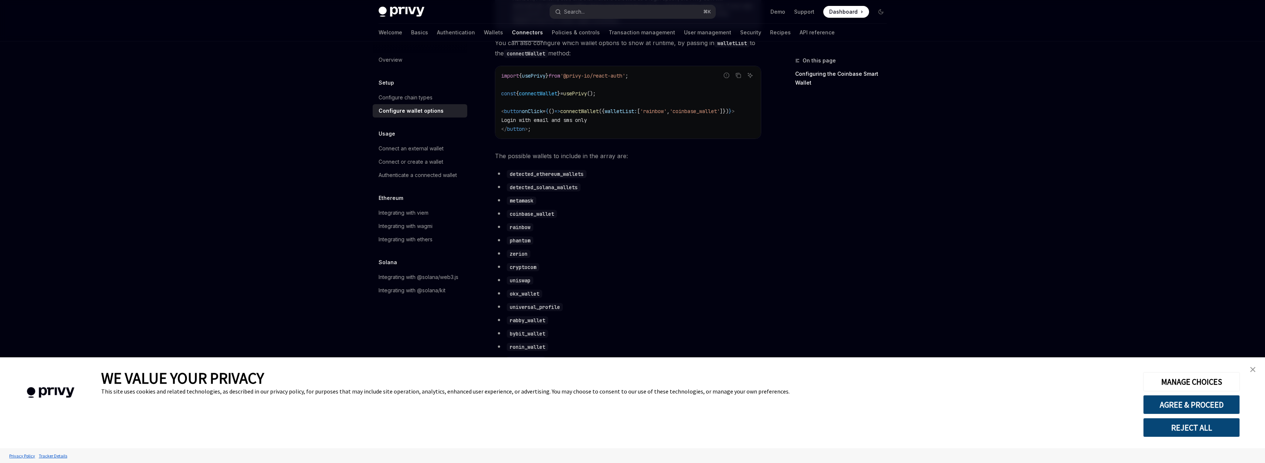 The width and height of the screenshot is (1265, 463). Describe the element at coordinates (508, 93) in the screenshot. I see `span: const` at that location.